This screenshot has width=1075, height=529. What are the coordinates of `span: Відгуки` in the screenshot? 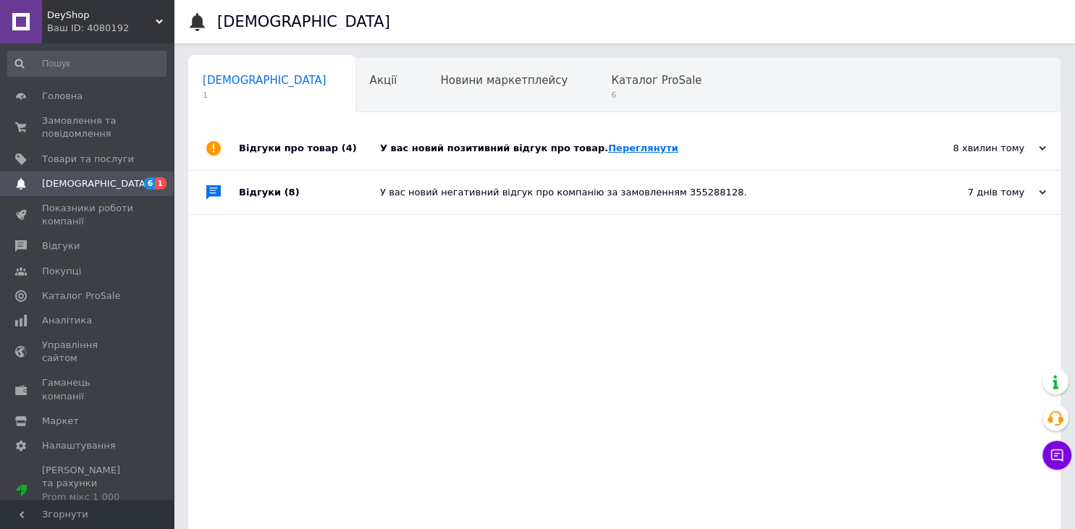 It's located at (61, 246).